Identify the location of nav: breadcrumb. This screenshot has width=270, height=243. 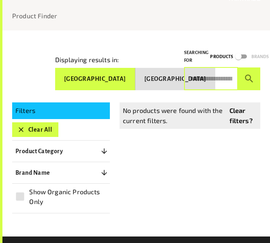
(136, 16).